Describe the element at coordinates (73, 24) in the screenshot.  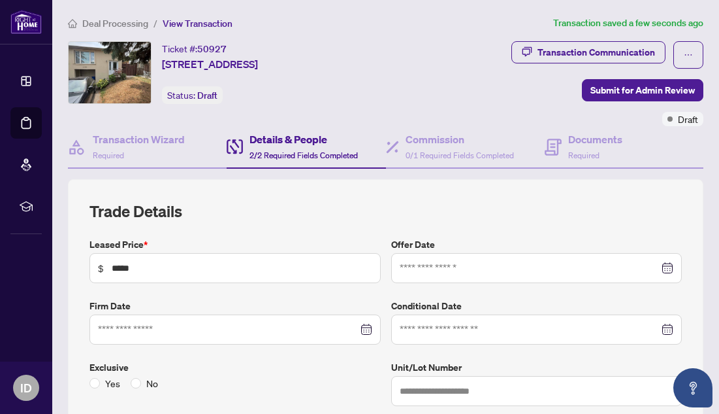
I see `span: home` at that location.